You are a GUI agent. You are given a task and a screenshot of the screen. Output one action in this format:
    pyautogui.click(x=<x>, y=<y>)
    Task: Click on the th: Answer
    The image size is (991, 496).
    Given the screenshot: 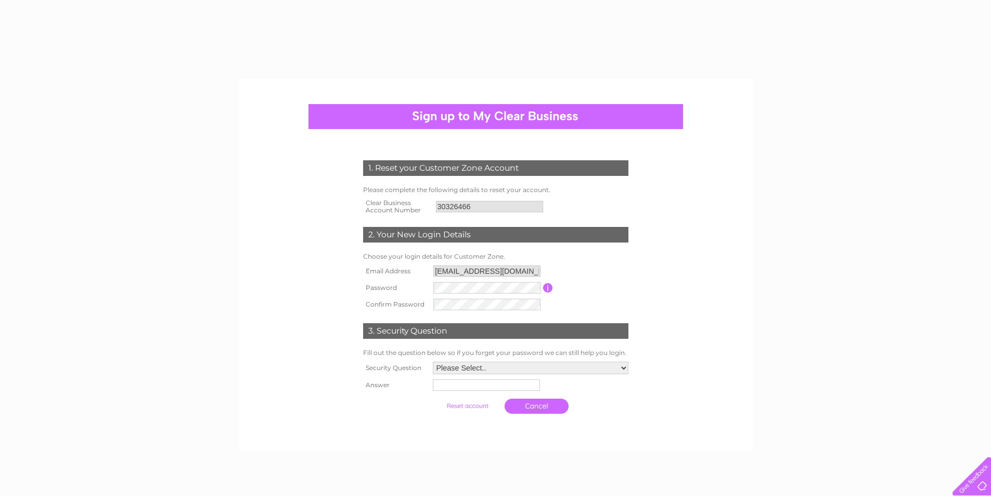 What is the action you would take?
    pyautogui.click(x=395, y=385)
    